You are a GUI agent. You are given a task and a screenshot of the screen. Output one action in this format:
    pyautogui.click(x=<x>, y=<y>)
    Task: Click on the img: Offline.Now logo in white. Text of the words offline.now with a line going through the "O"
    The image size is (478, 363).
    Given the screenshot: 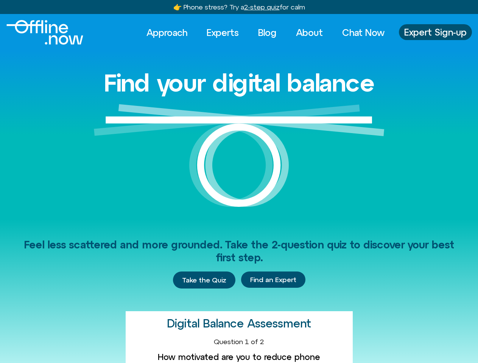 What is the action you would take?
    pyautogui.click(x=45, y=32)
    